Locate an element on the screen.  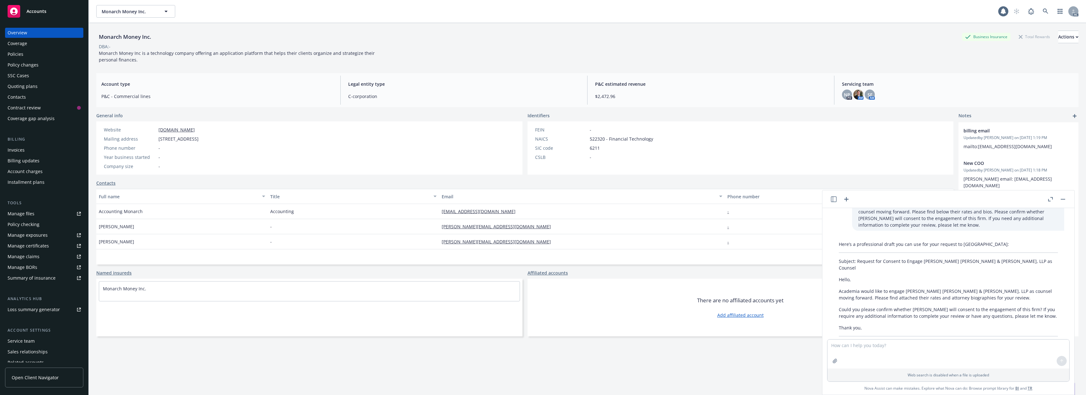
button: Full name is located at coordinates (182, 197).